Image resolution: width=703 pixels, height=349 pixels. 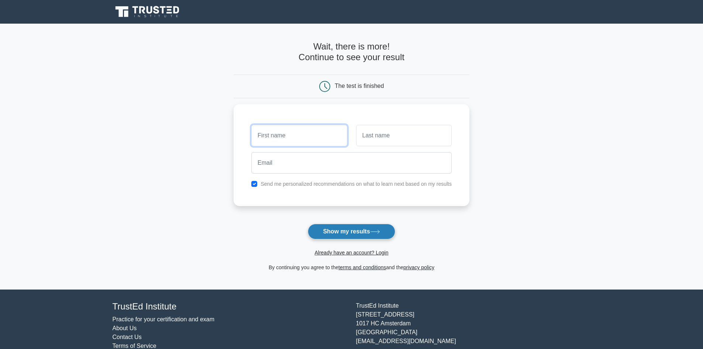 I want to click on a: Already have an account? Login, so click(x=351, y=252).